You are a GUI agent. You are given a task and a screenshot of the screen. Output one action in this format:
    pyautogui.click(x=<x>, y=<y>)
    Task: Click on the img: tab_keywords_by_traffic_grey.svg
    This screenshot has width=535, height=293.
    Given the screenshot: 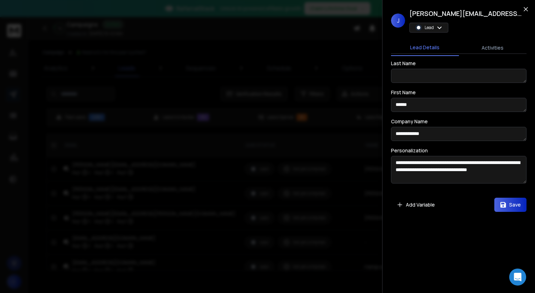 What is the action you would take?
    pyautogui.click(x=73, y=44)
    